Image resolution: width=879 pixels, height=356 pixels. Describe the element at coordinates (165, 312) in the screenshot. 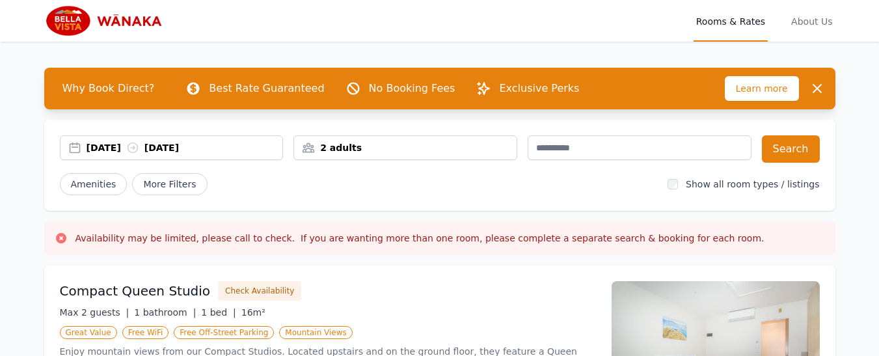

I see `span: 1 bathroom |` at that location.